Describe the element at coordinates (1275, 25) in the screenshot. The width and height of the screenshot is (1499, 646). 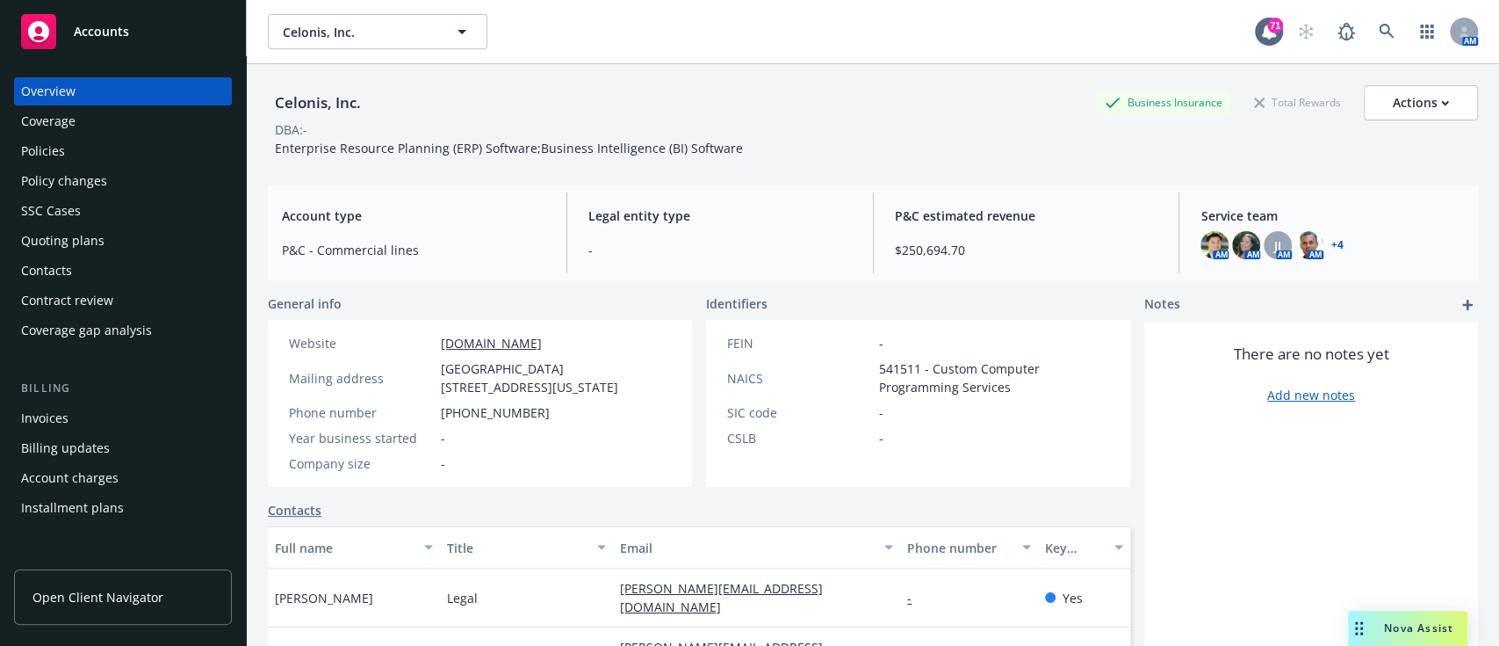
I see `div: 71` at that location.